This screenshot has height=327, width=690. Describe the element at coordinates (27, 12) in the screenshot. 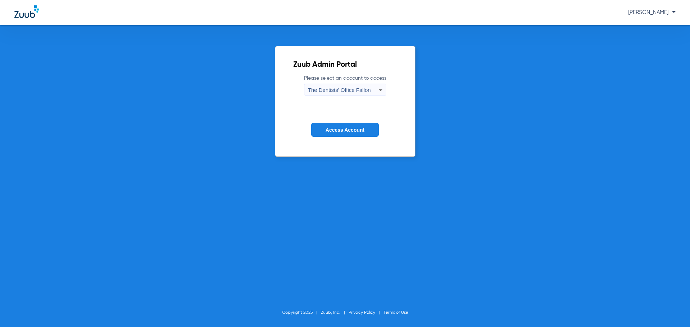

I see `img: Zuub Logo` at that location.